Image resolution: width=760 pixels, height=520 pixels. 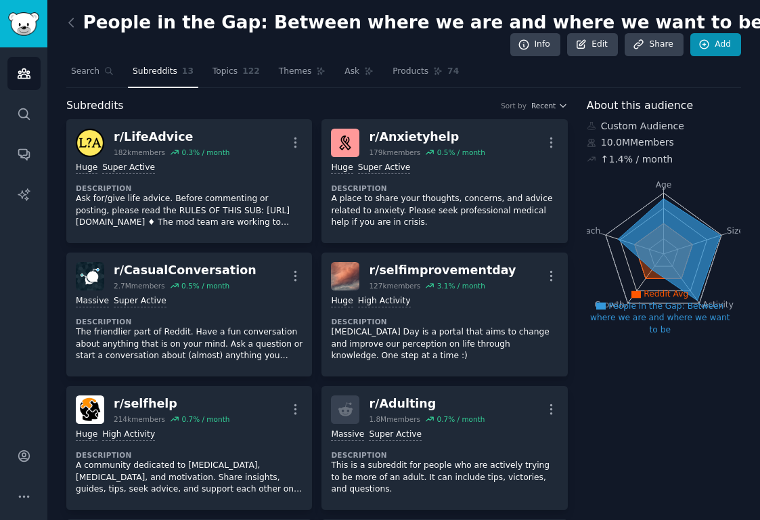 I want to click on span: People in the Gap: Between where we are and where we want to be, so click(x=660, y=318).